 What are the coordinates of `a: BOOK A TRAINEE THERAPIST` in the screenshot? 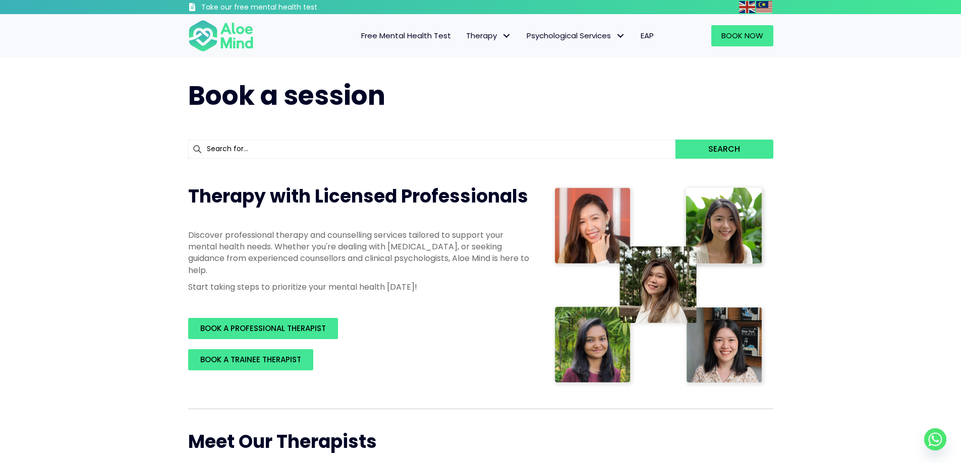 It's located at (251, 360).